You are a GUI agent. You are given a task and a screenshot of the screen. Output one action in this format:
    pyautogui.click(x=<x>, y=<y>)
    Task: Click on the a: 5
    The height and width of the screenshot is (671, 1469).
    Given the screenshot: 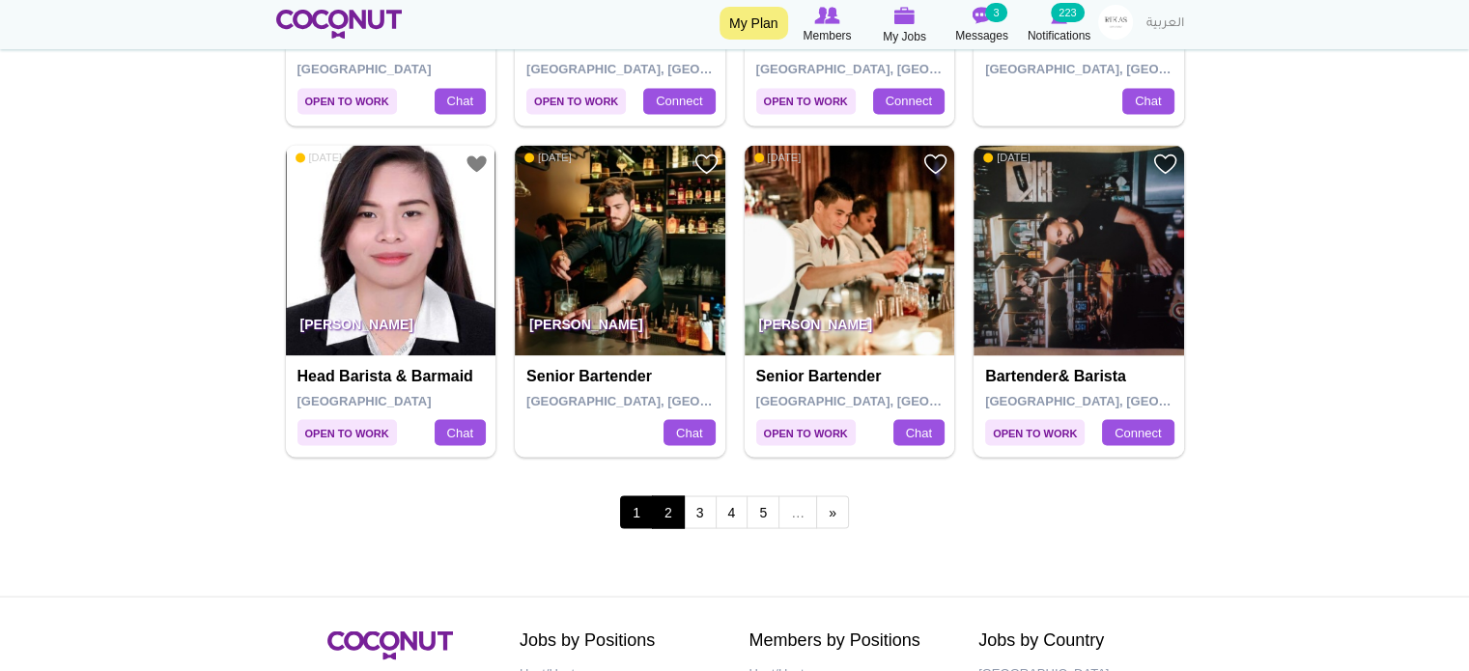 What is the action you would take?
    pyautogui.click(x=763, y=512)
    